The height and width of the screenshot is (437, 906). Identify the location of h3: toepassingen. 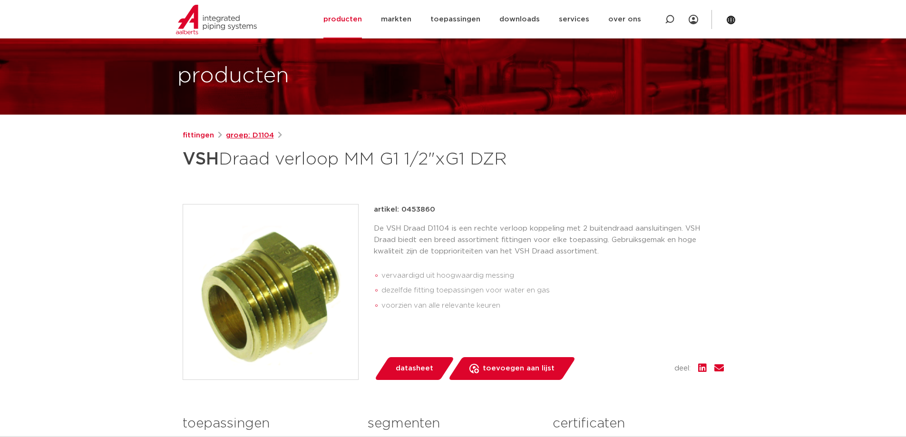
(268, 424).